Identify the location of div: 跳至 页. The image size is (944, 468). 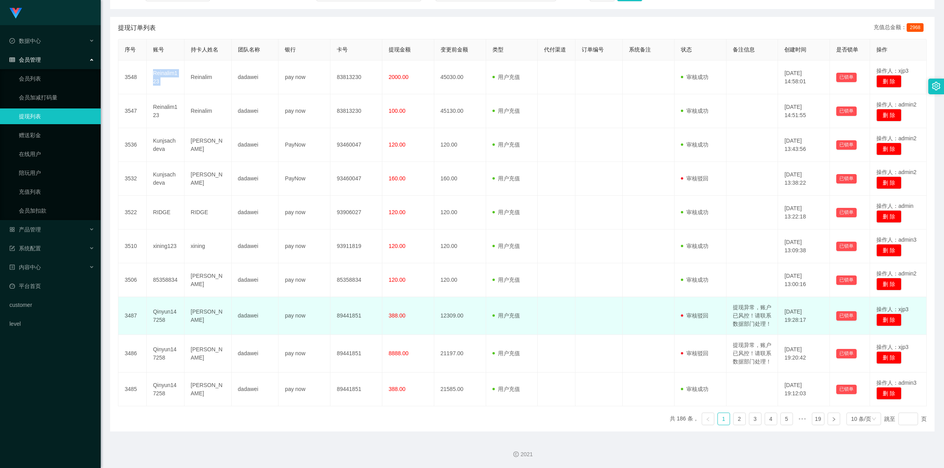
(905, 419).